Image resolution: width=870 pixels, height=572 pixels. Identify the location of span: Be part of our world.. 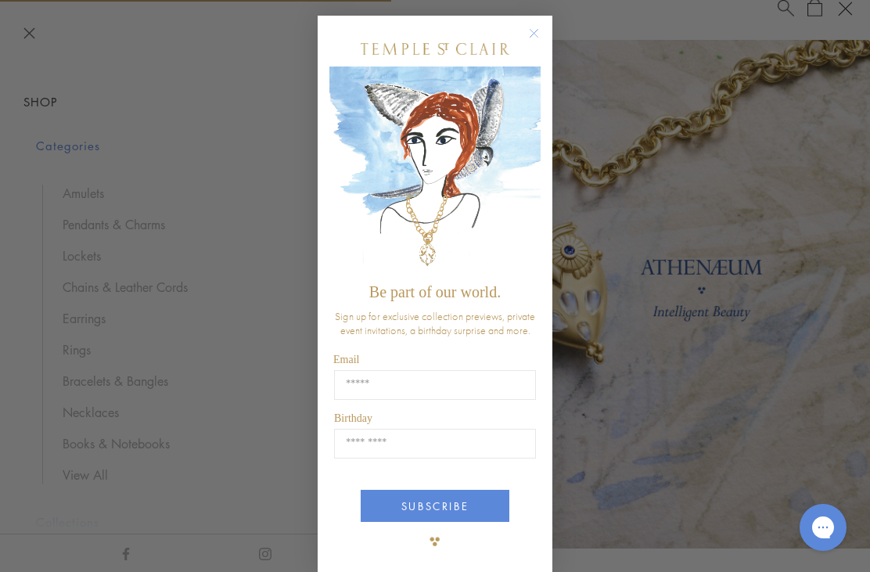
(435, 292).